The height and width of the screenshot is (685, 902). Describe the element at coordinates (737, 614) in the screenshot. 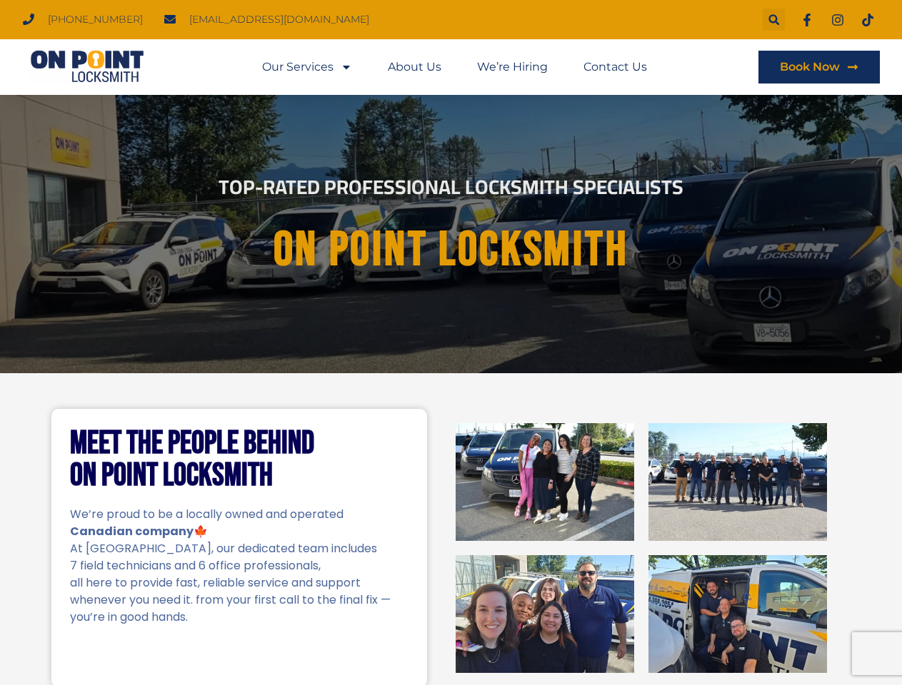

I see `img: On Point Locksmith Port Coquitlam, BC 4` at that location.